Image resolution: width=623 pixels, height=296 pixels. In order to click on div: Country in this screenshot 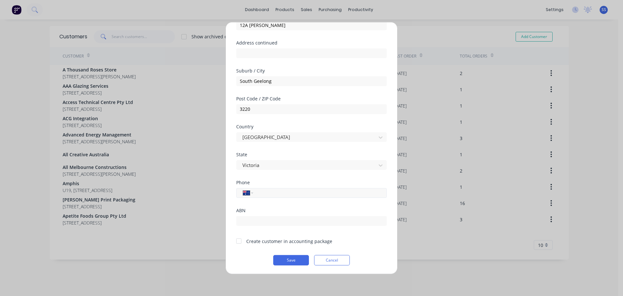, I will do `click(312, 126)`.